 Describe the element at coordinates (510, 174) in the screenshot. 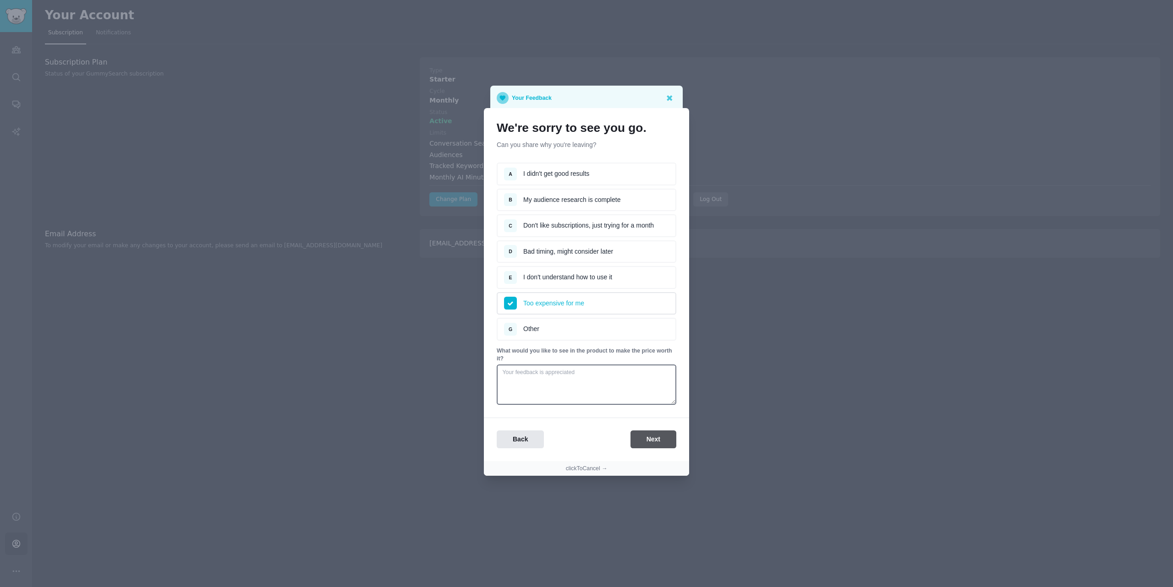

I see `span: A` at that location.